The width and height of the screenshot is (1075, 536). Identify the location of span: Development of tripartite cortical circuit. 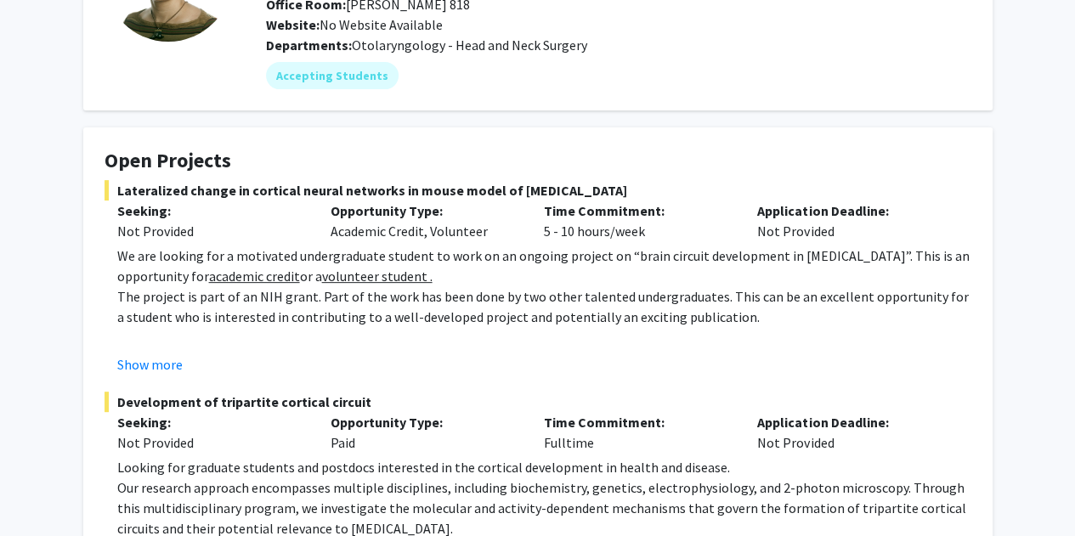
(538, 402).